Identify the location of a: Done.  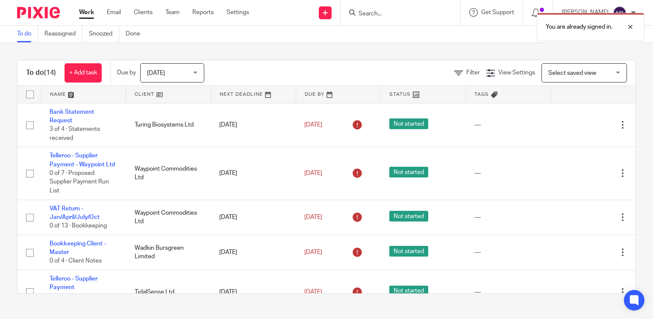
(136, 34).